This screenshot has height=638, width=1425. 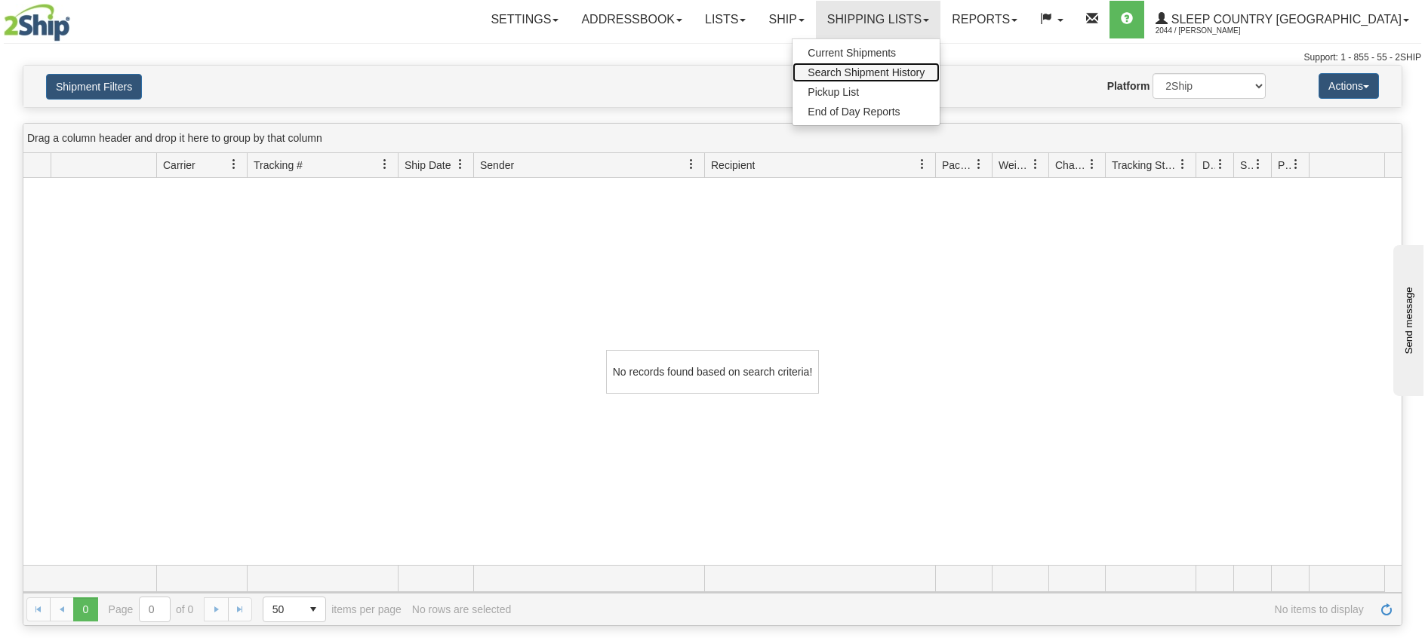 What do you see at coordinates (866, 92) in the screenshot?
I see `a: Pickup List` at bounding box center [866, 92].